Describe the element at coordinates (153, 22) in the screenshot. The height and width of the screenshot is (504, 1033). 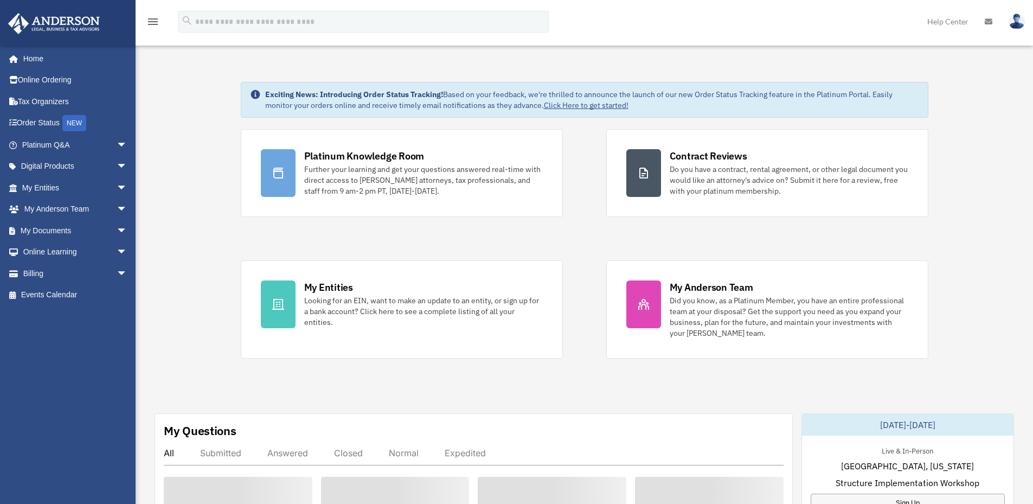
I see `i: menu` at that location.